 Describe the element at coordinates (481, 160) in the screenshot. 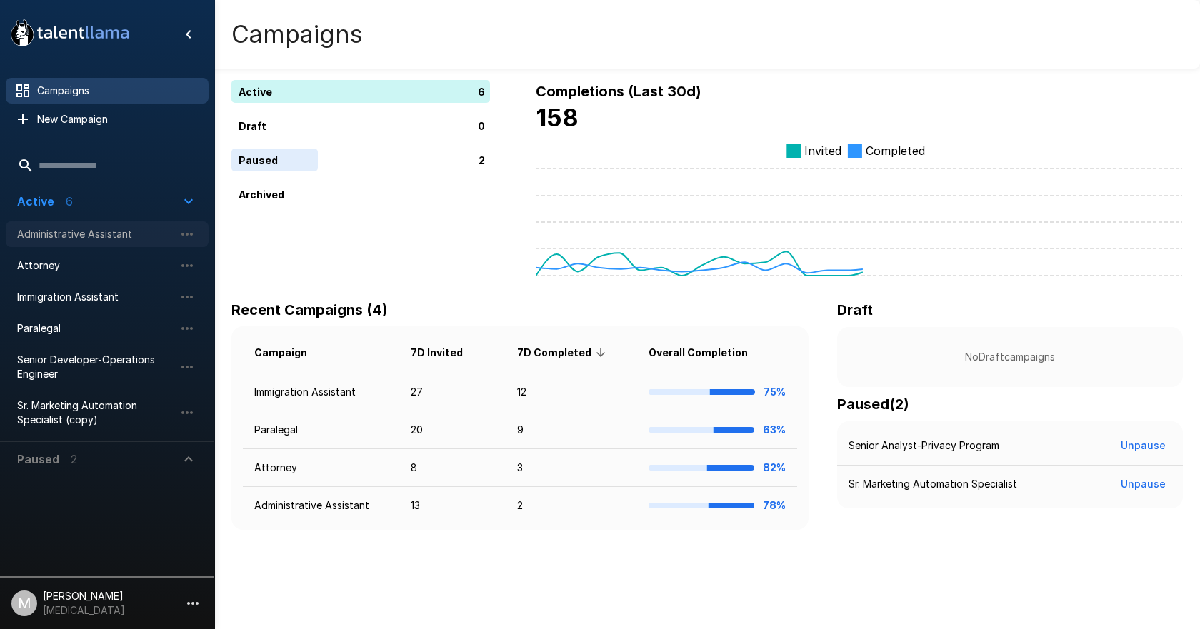

I see `p: 2` at that location.